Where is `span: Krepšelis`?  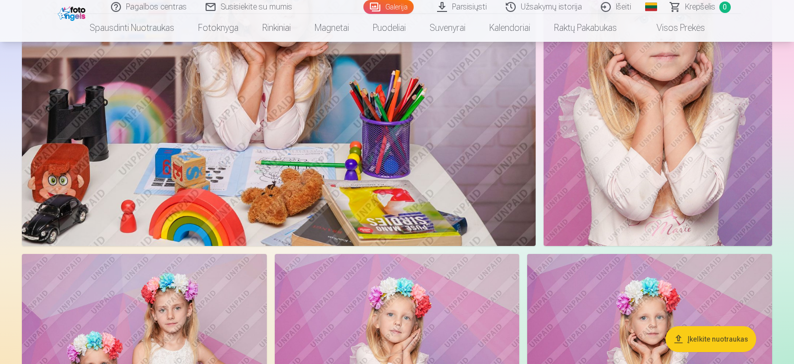 span: Krepšelis is located at coordinates (700, 7).